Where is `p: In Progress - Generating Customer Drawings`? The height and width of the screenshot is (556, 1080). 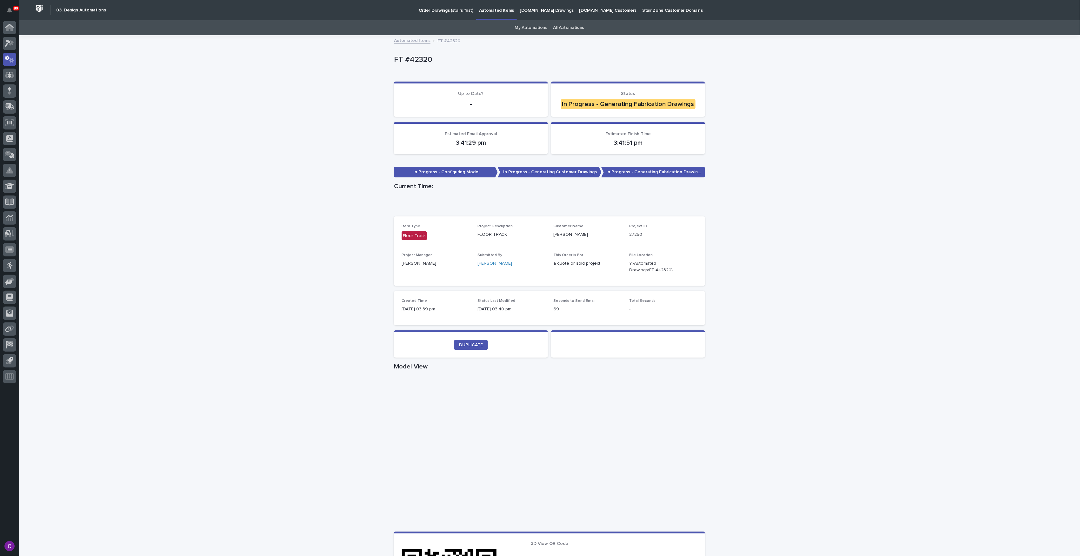
p: In Progress - Generating Customer Drawings is located at coordinates (550, 172).